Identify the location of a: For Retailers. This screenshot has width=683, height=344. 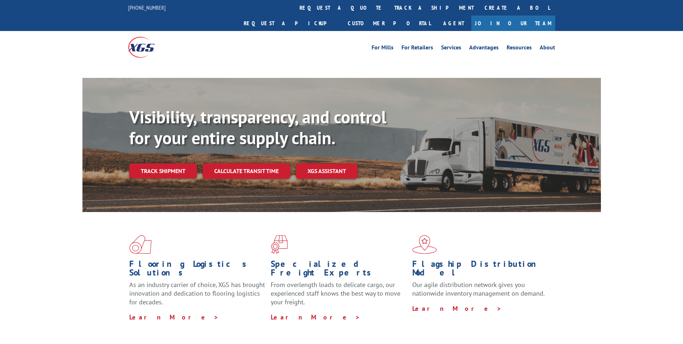
(418, 49).